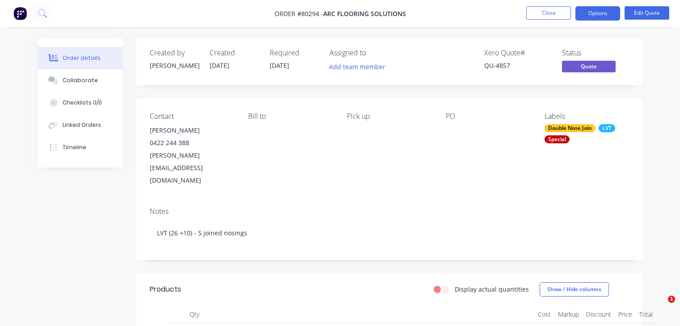 This screenshot has width=680, height=326. What do you see at coordinates (80, 58) in the screenshot?
I see `button: Order details` at bounding box center [80, 58].